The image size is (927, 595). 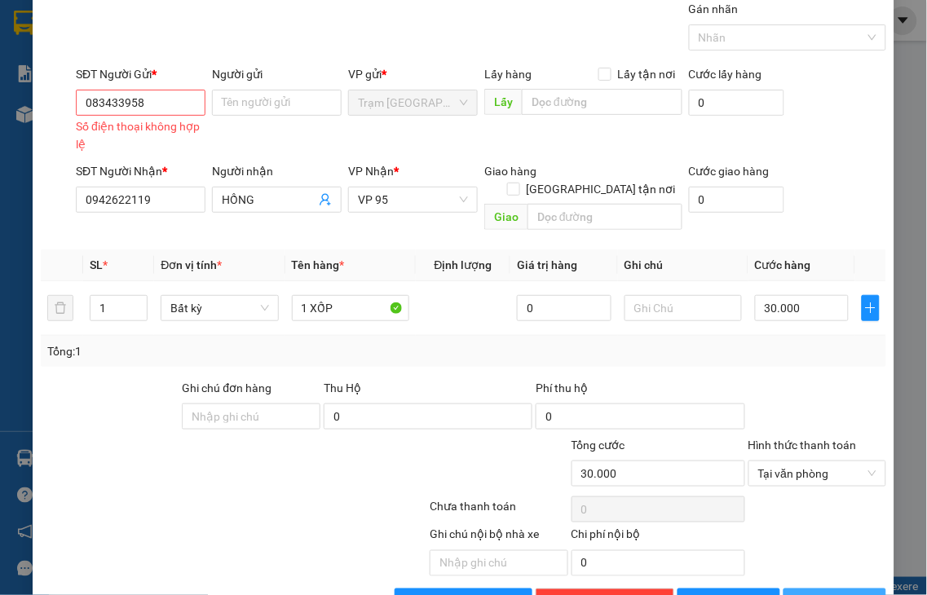 I want to click on input: VD: Bàn, Ghế, so click(x=351, y=308).